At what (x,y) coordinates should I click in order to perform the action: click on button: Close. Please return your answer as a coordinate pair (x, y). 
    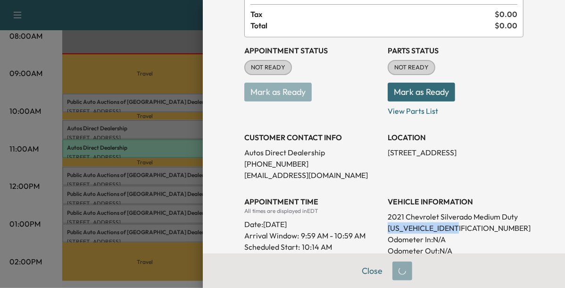
    Looking at the image, I should click on (372, 271).